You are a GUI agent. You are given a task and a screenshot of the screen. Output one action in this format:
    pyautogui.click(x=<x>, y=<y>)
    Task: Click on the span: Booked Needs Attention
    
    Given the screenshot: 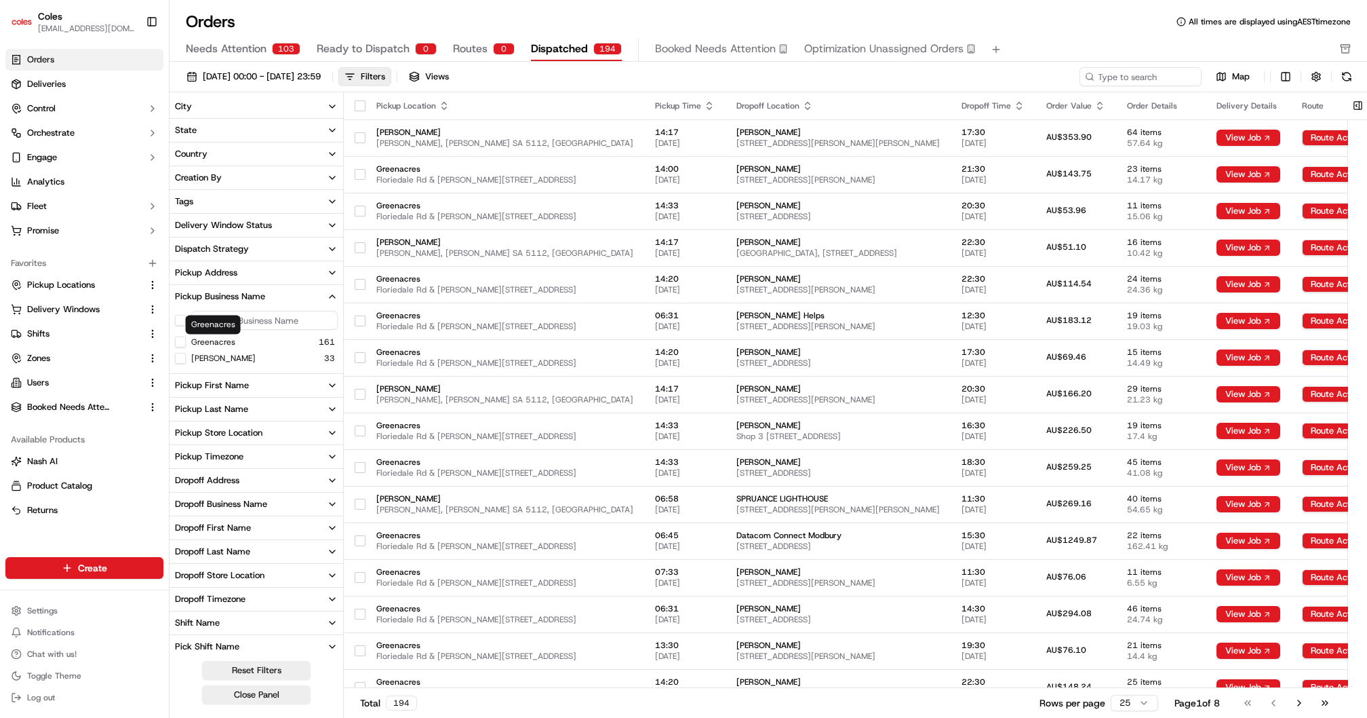 What is the action you would take?
    pyautogui.click(x=716, y=49)
    